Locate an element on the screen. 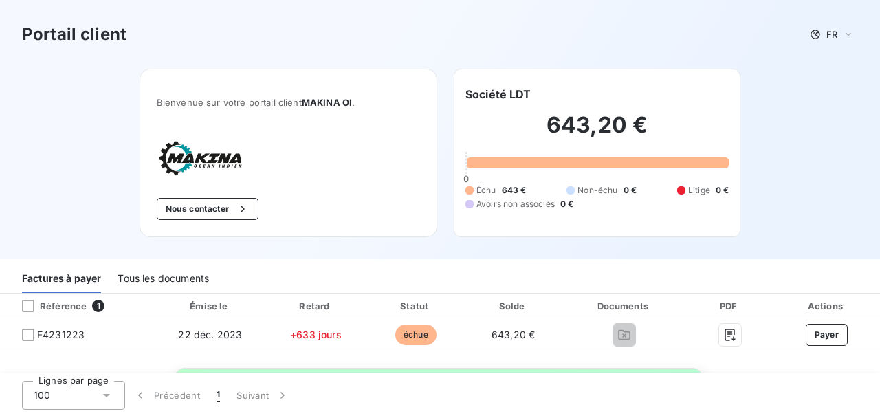 This screenshot has width=880, height=418. span: Litige is located at coordinates (699, 190).